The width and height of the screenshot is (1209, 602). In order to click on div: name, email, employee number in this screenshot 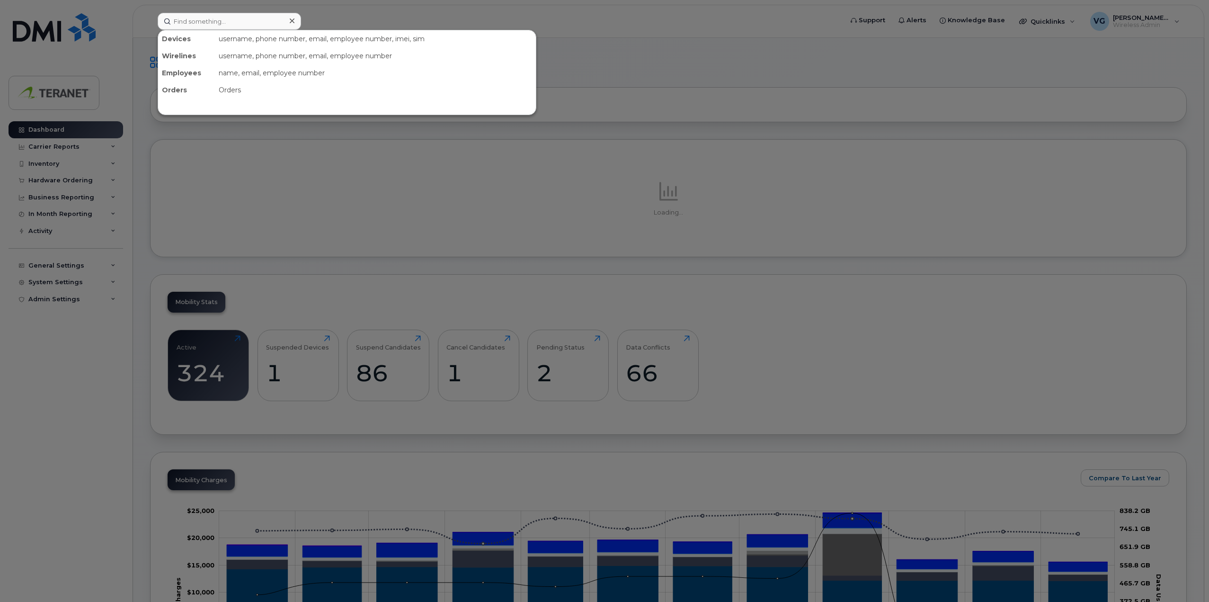, I will do `click(375, 73)`.